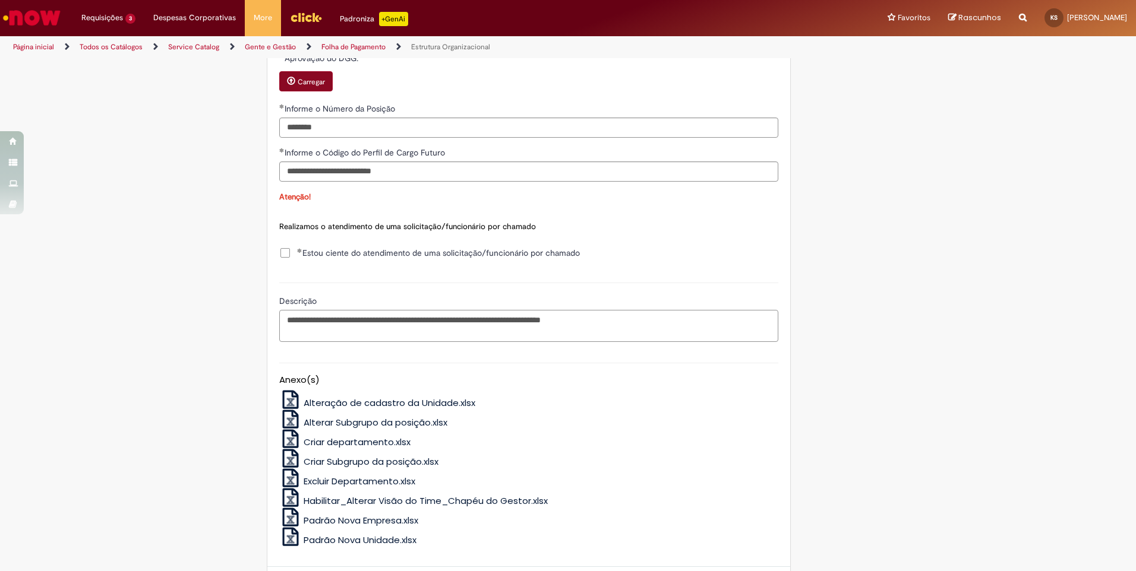 Image resolution: width=1136 pixels, height=571 pixels. What do you see at coordinates (345, 442) in the screenshot?
I see `a: Criar departamento.xlsx` at bounding box center [345, 442].